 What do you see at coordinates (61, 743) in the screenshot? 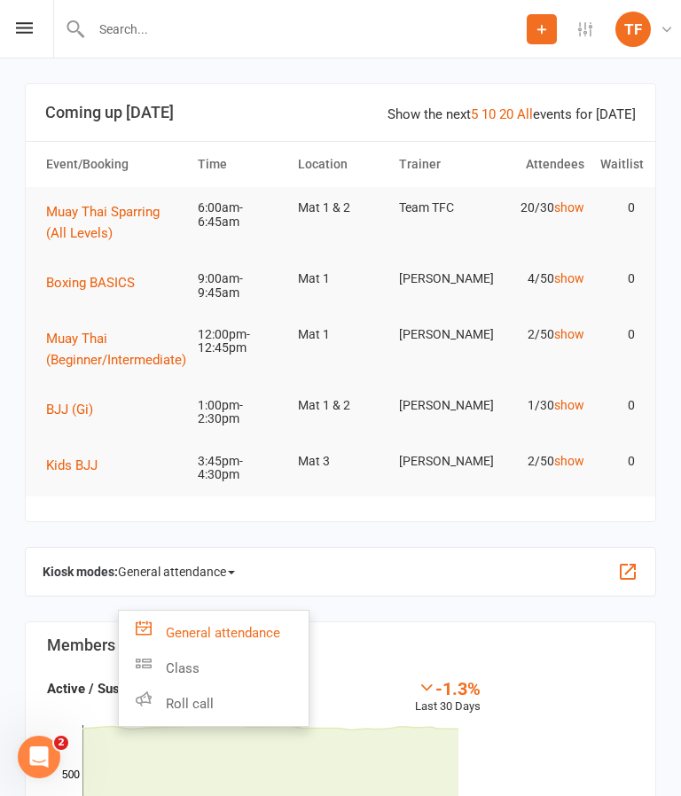
I see `span: 2` at bounding box center [61, 743].